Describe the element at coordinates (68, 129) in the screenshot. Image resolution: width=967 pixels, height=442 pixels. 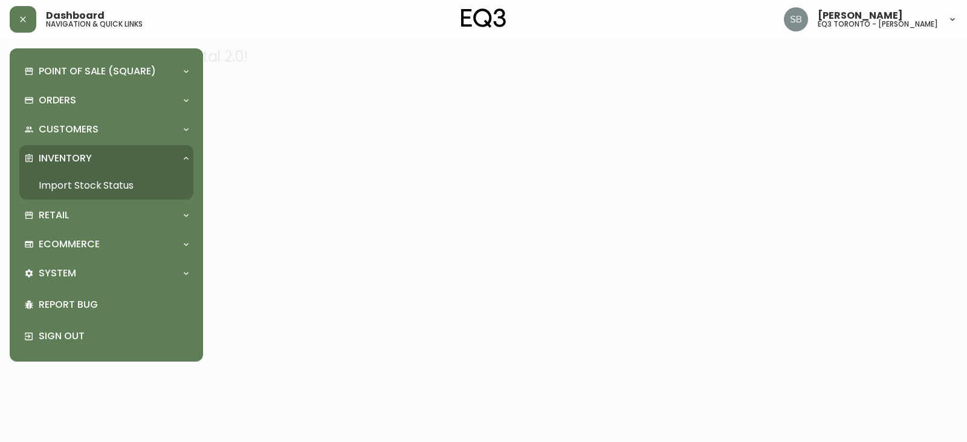
I see `p: Customers` at that location.